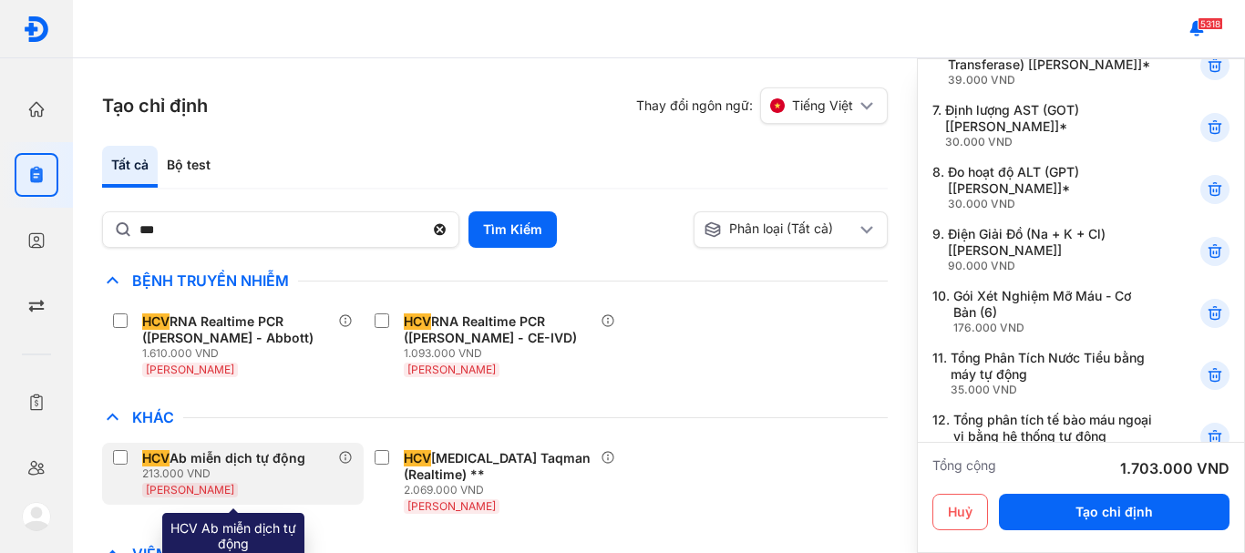 This screenshot has height=553, width=1245. I want to click on div: Tổng Phân Tích Nước Tiểu bằng máy tự động, so click(1053, 374).